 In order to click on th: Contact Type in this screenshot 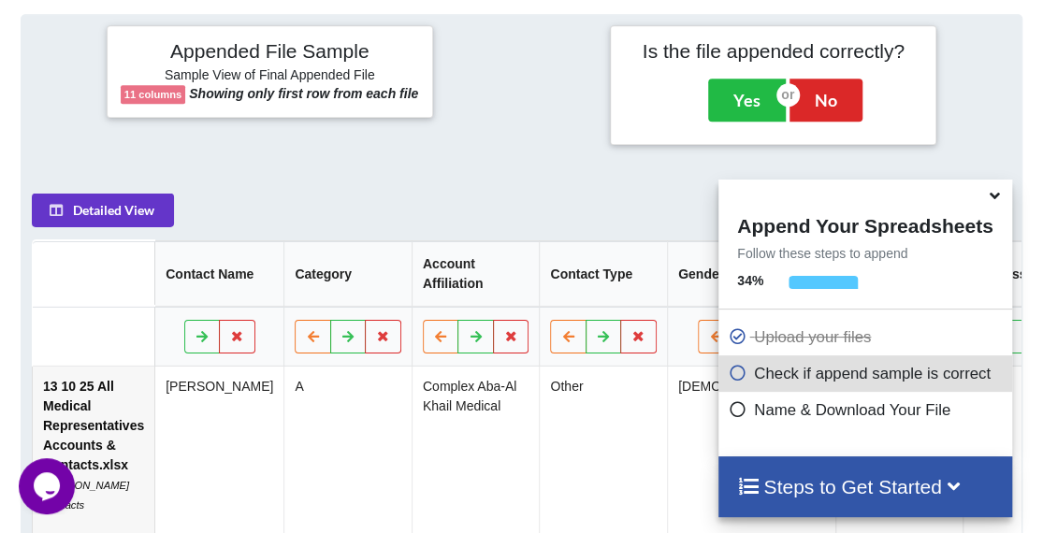, I will do `click(603, 273)`.